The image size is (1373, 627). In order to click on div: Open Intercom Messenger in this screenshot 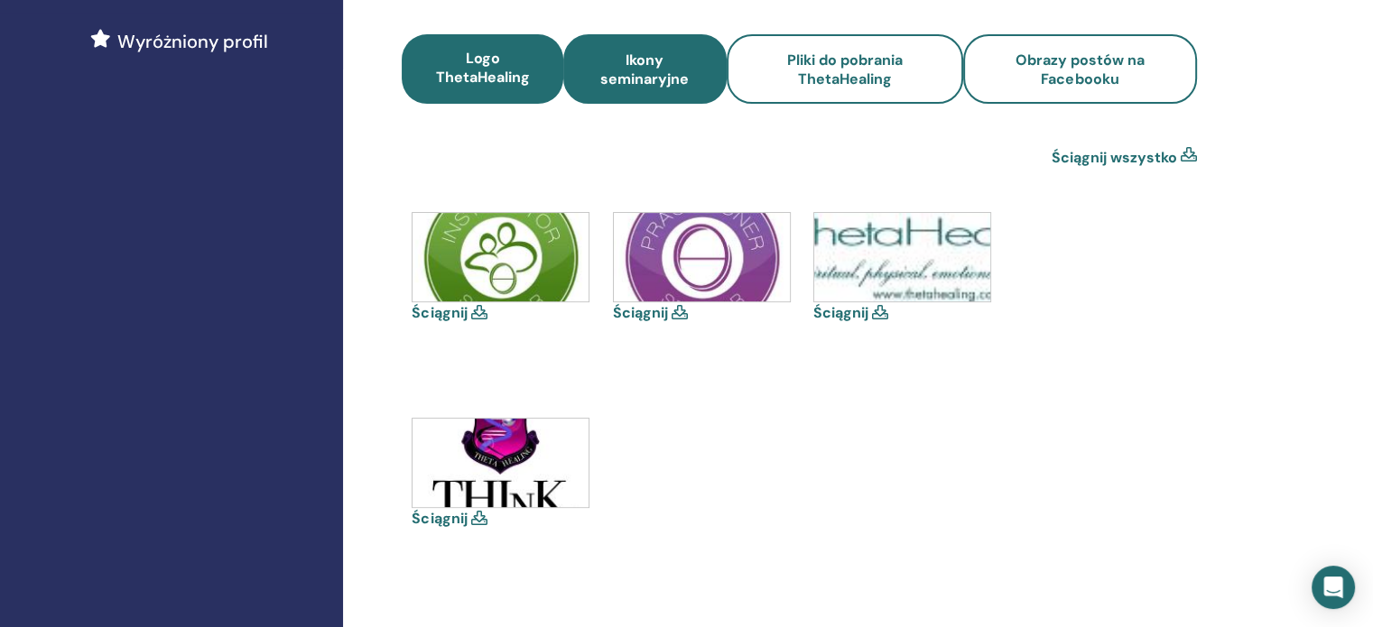, I will do `click(1333, 587)`.